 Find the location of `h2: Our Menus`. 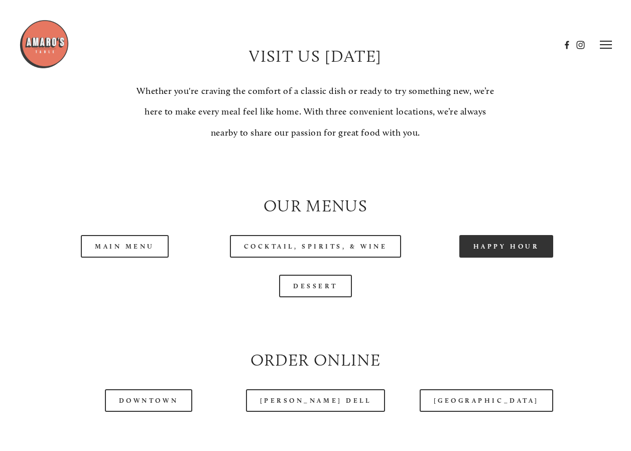

h2: Our Menus is located at coordinates (315, 206).